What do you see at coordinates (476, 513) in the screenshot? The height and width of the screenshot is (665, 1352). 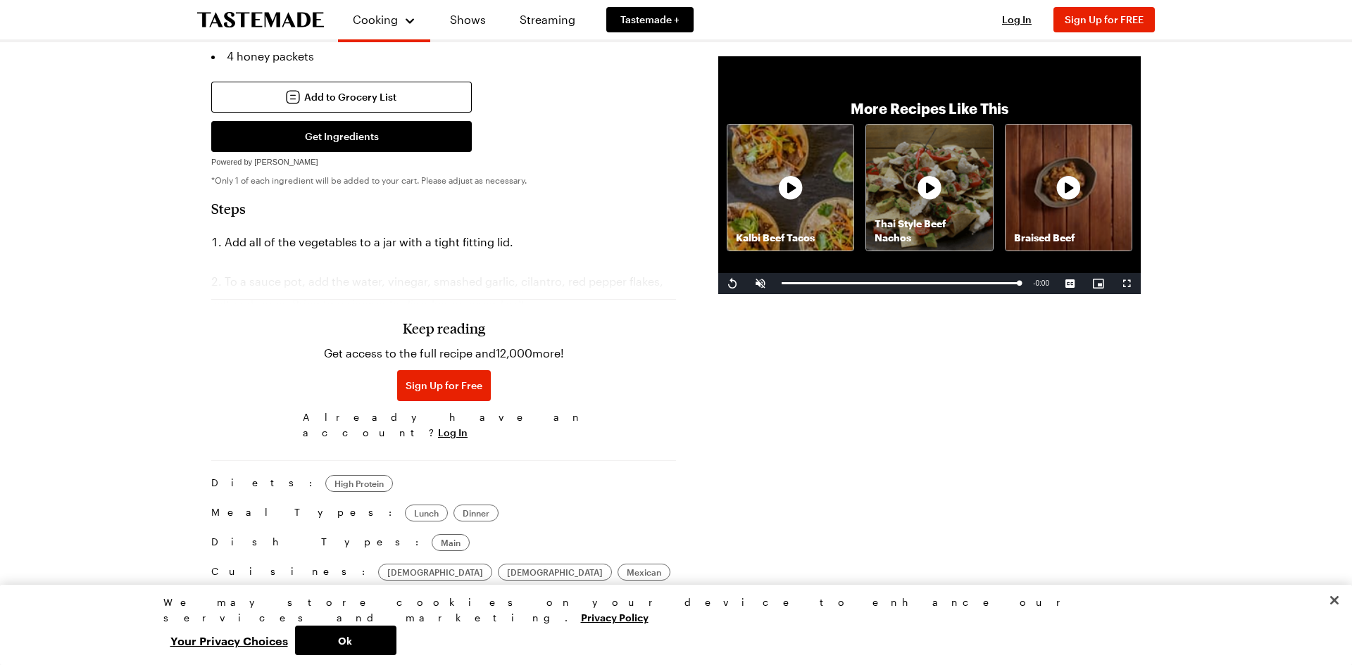 I see `span: Dinner` at bounding box center [476, 513].